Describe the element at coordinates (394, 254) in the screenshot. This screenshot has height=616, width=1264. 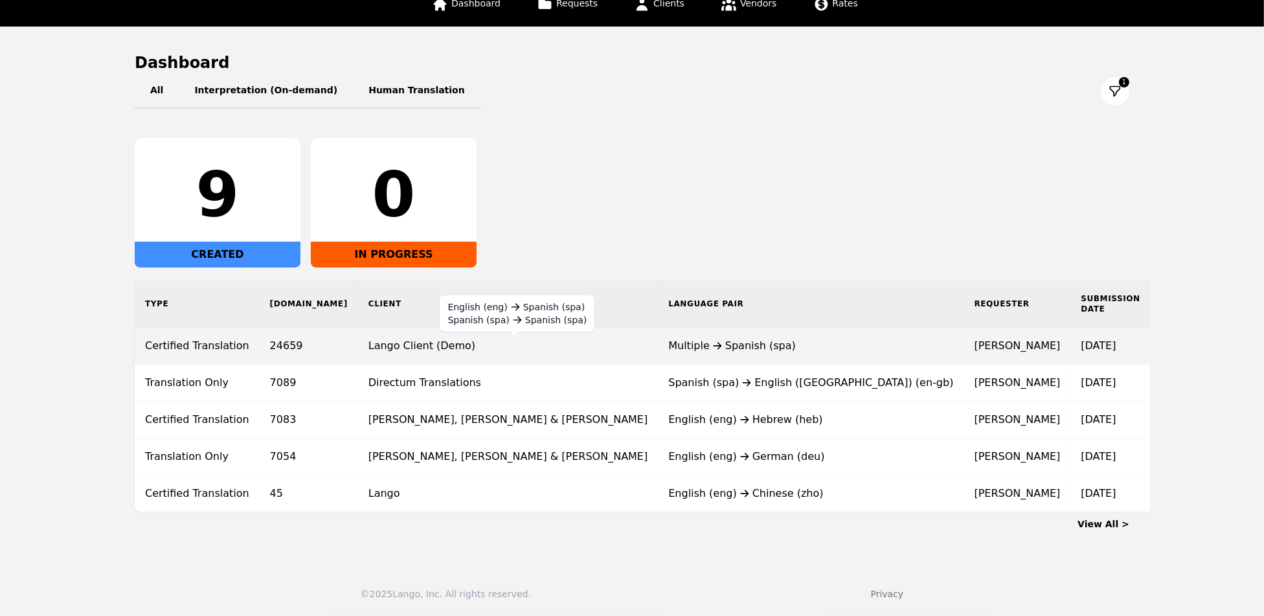
I see `div: IN PROGRESS` at that location.